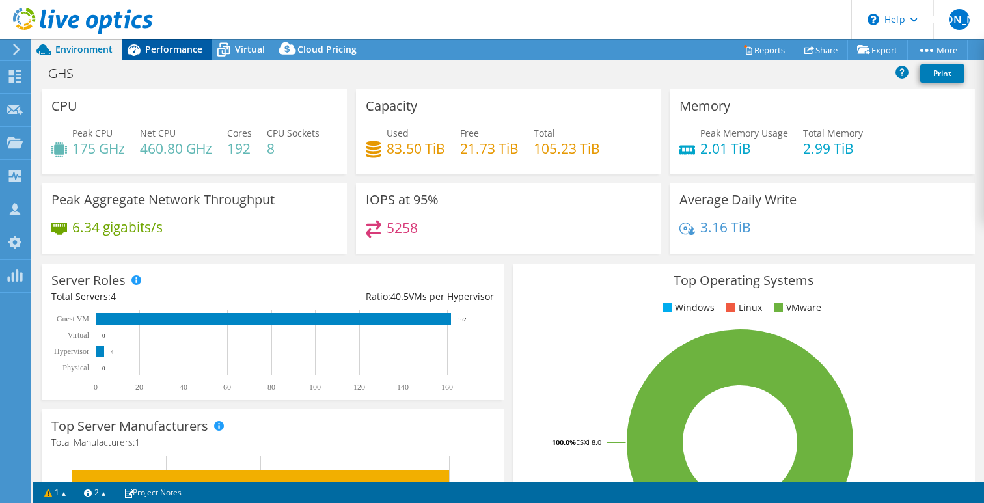 The image size is (984, 503). What do you see at coordinates (877, 49) in the screenshot?
I see `a: Export` at bounding box center [877, 49].